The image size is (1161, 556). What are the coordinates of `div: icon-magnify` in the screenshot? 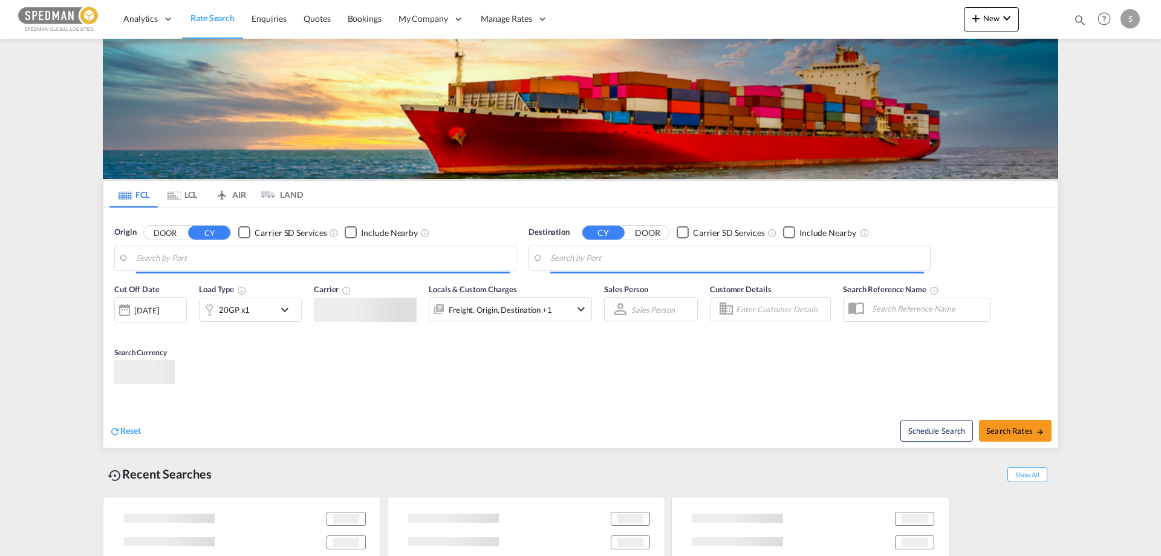 It's located at (1080, 22).